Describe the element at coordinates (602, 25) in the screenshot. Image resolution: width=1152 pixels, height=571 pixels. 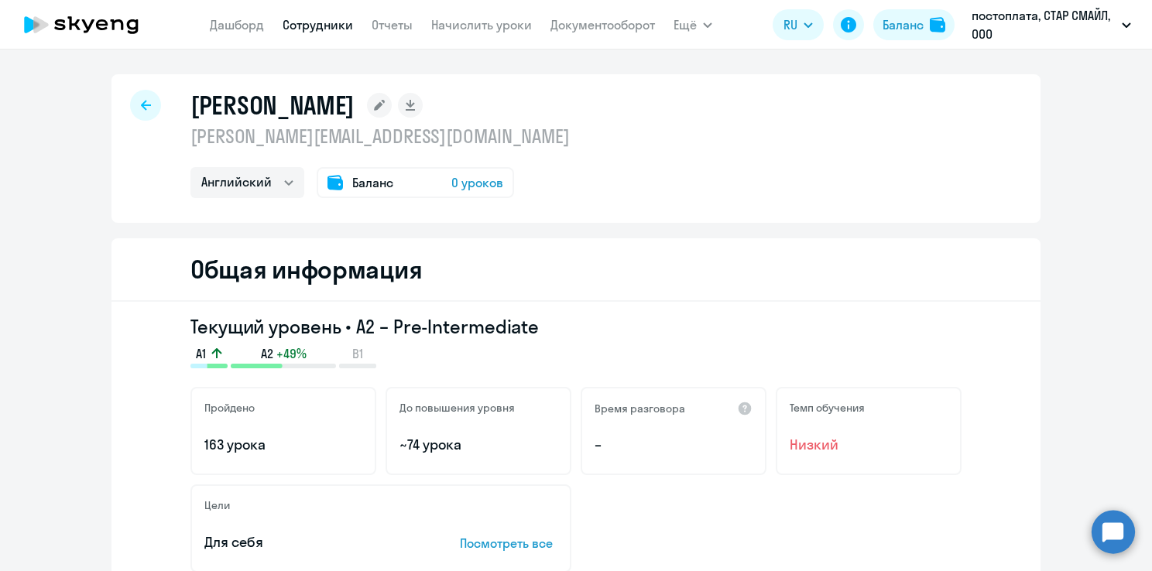
I see `a: Документооборот` at that location.